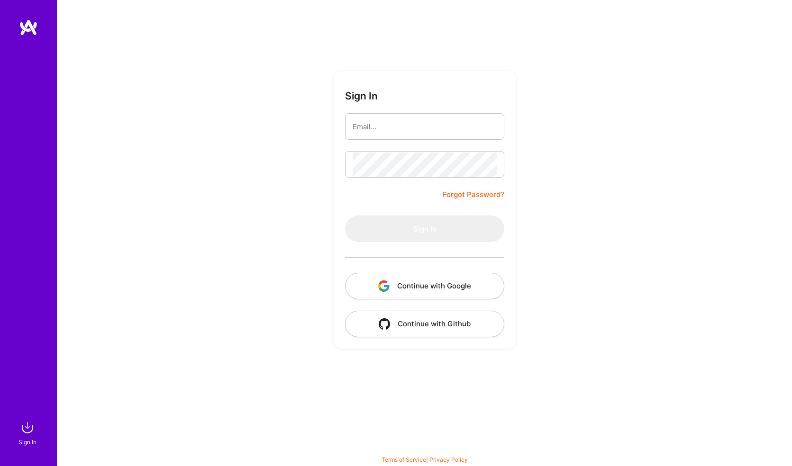 Image resolution: width=792 pixels, height=466 pixels. I want to click on a: Terms of Service, so click(404, 460).